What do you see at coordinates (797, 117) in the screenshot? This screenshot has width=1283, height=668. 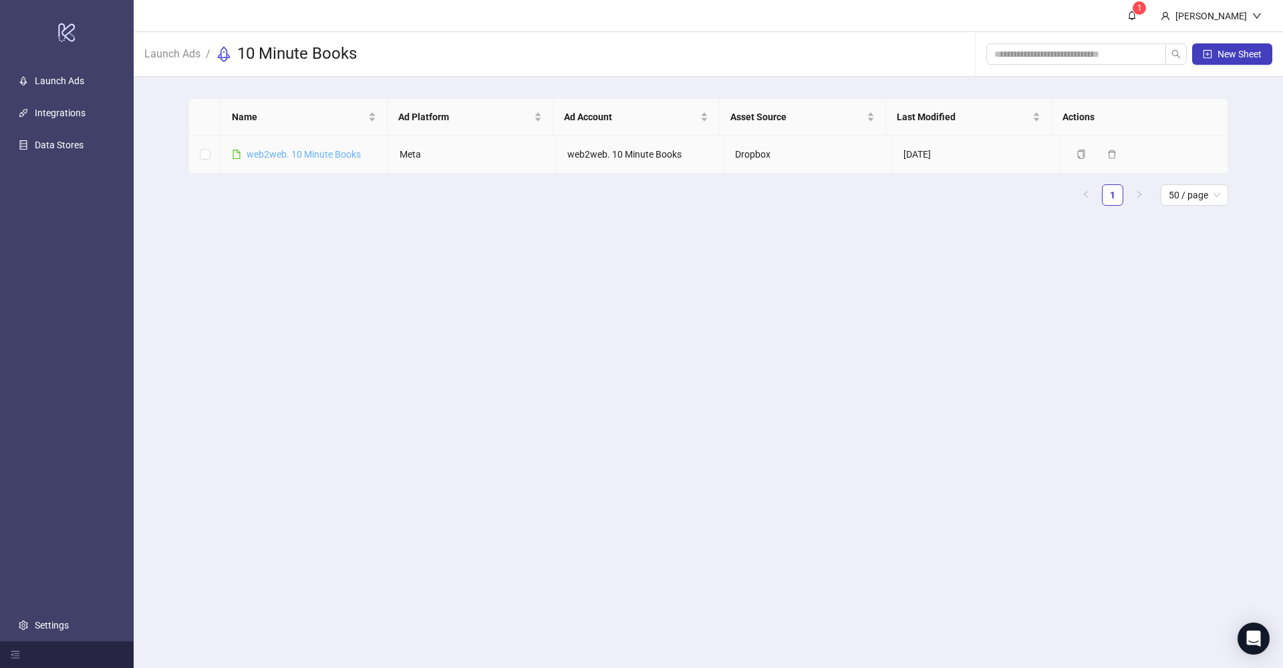 I see `span: Asset Source` at bounding box center [797, 117].